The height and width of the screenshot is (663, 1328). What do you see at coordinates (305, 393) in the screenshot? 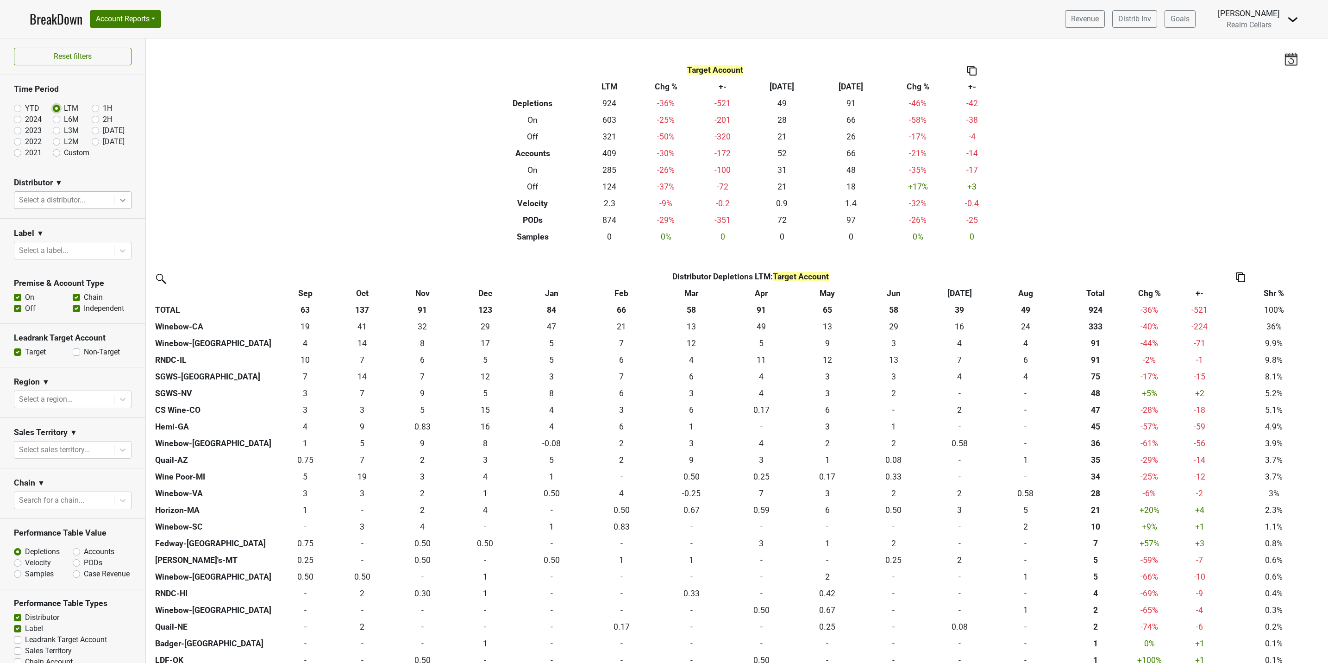
I see `td: 3` at bounding box center [305, 393].